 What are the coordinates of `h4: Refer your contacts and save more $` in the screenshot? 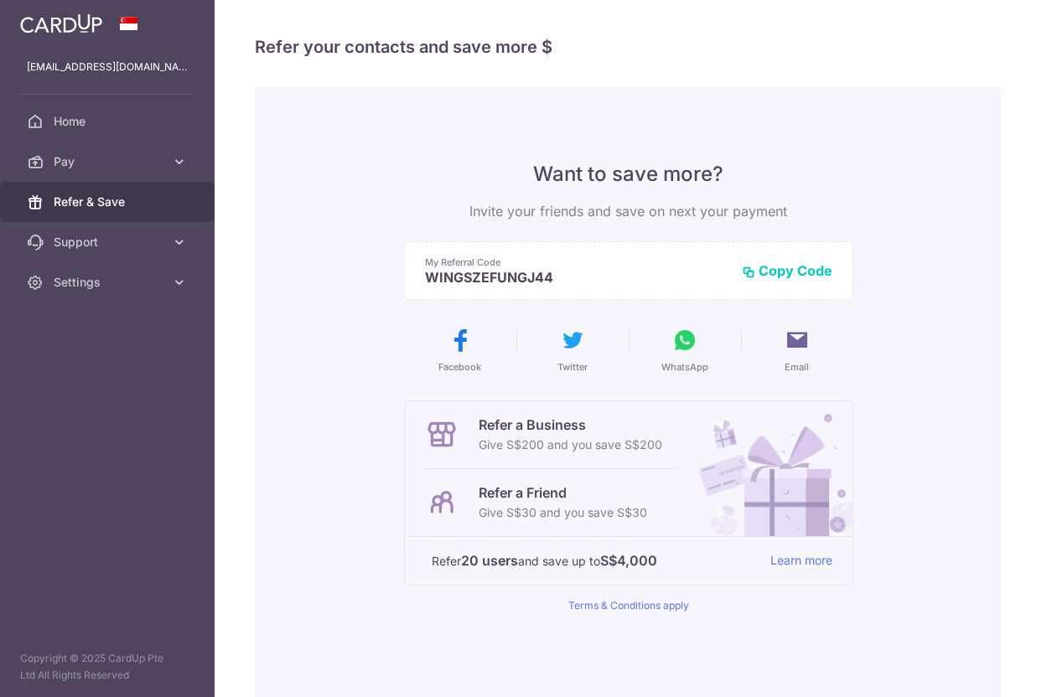 It's located at (628, 47).